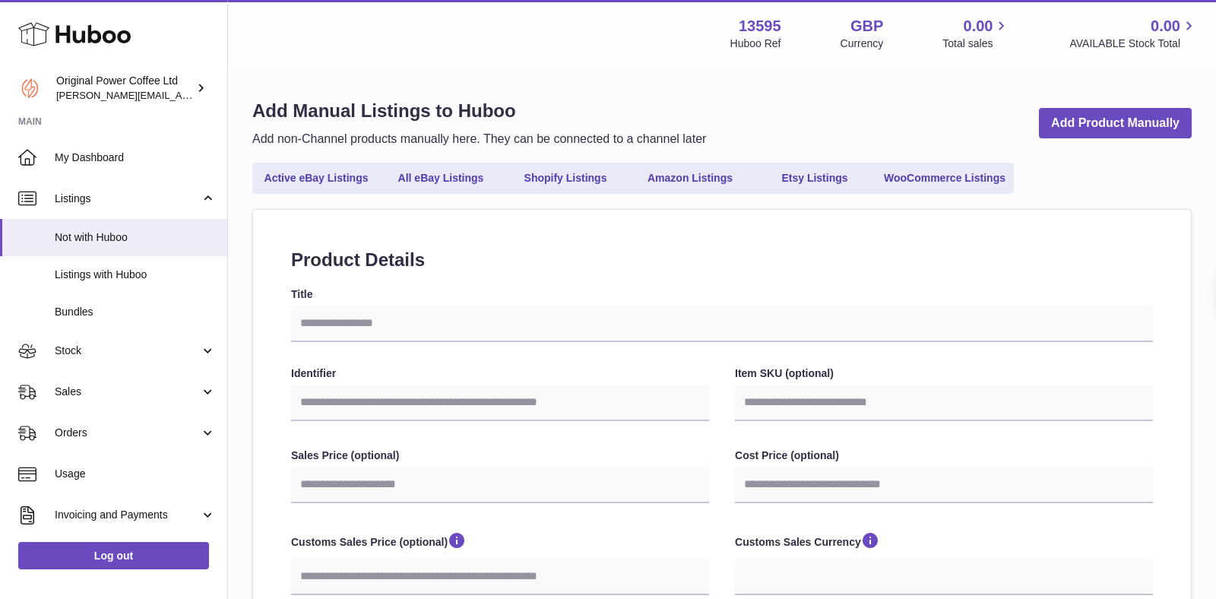 This screenshot has width=1216, height=599. I want to click on span: Sales, so click(127, 391).